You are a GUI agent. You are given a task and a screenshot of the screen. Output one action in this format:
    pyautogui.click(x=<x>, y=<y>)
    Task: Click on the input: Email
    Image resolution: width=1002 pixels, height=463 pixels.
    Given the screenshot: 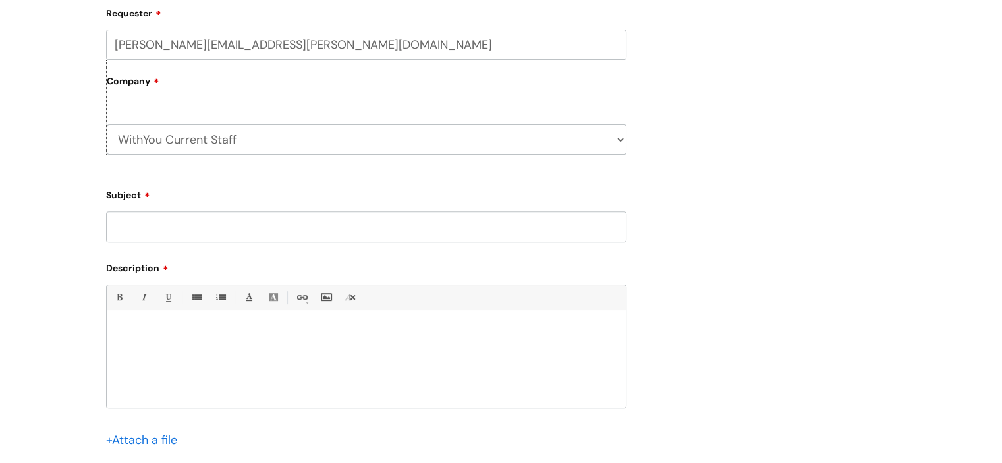 What is the action you would take?
    pyautogui.click(x=366, y=45)
    